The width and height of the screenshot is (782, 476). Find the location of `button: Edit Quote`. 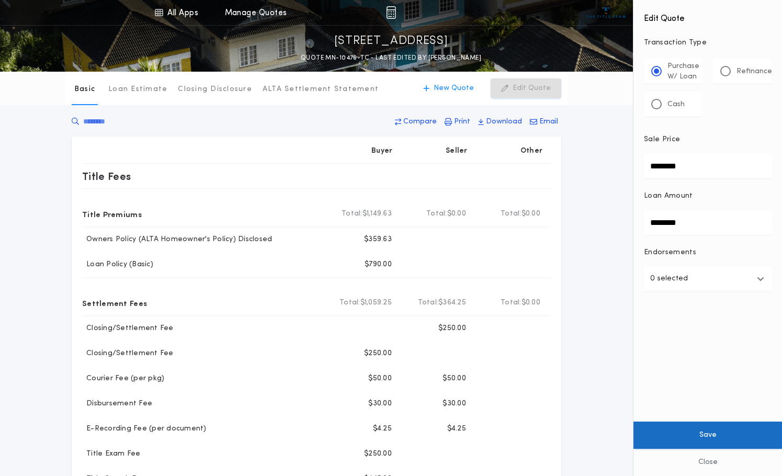

button: Edit Quote is located at coordinates (525, 88).